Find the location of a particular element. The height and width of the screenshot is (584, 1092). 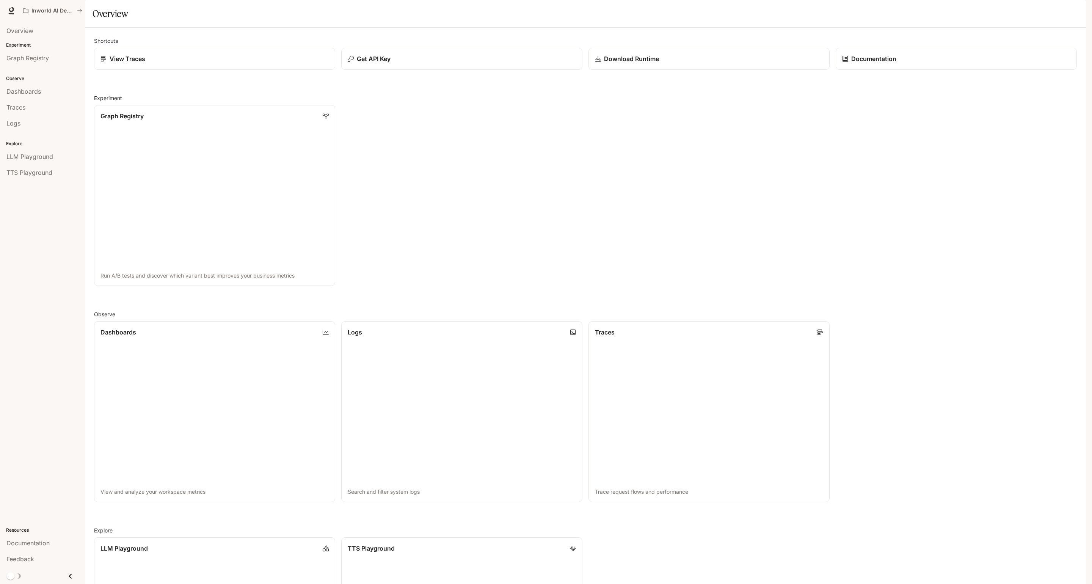

h2: Explore is located at coordinates (585, 530).